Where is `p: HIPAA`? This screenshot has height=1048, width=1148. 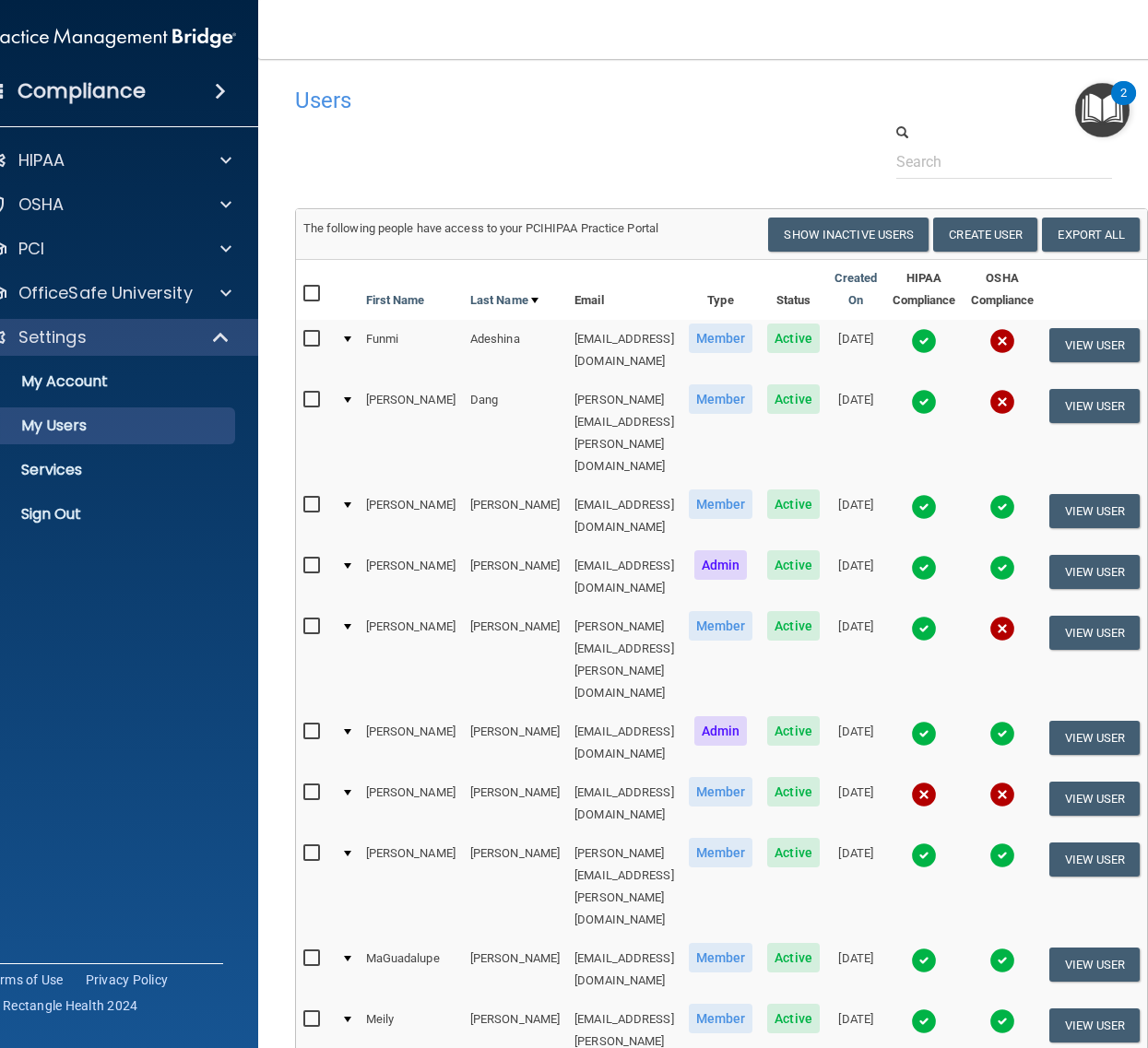 p: HIPAA is located at coordinates (42, 160).